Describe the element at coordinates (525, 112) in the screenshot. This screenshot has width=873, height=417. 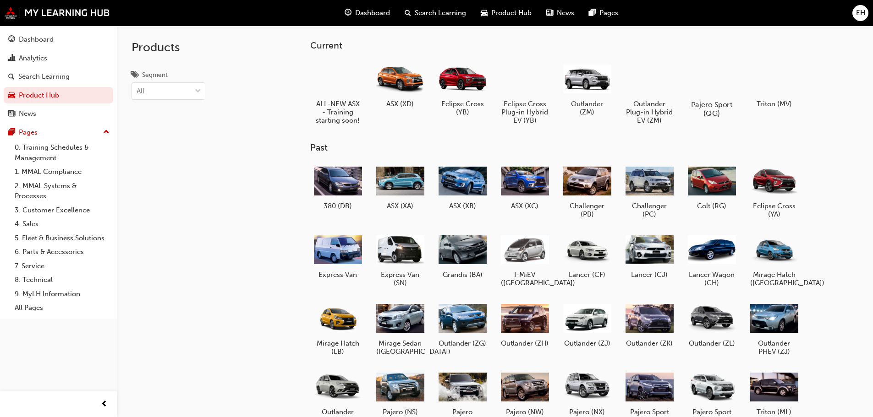
I see `h5: Eclipse Cross Plug-in Hybrid EV (YB)` at that location.